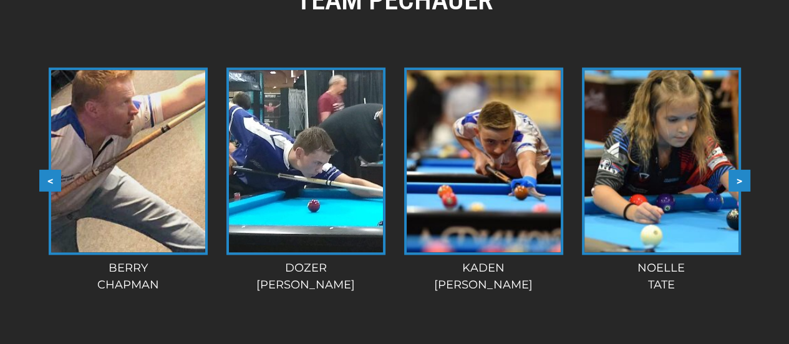  Describe the element at coordinates (395, 180) in the screenshot. I see `div: Carousel Navigation` at that location.